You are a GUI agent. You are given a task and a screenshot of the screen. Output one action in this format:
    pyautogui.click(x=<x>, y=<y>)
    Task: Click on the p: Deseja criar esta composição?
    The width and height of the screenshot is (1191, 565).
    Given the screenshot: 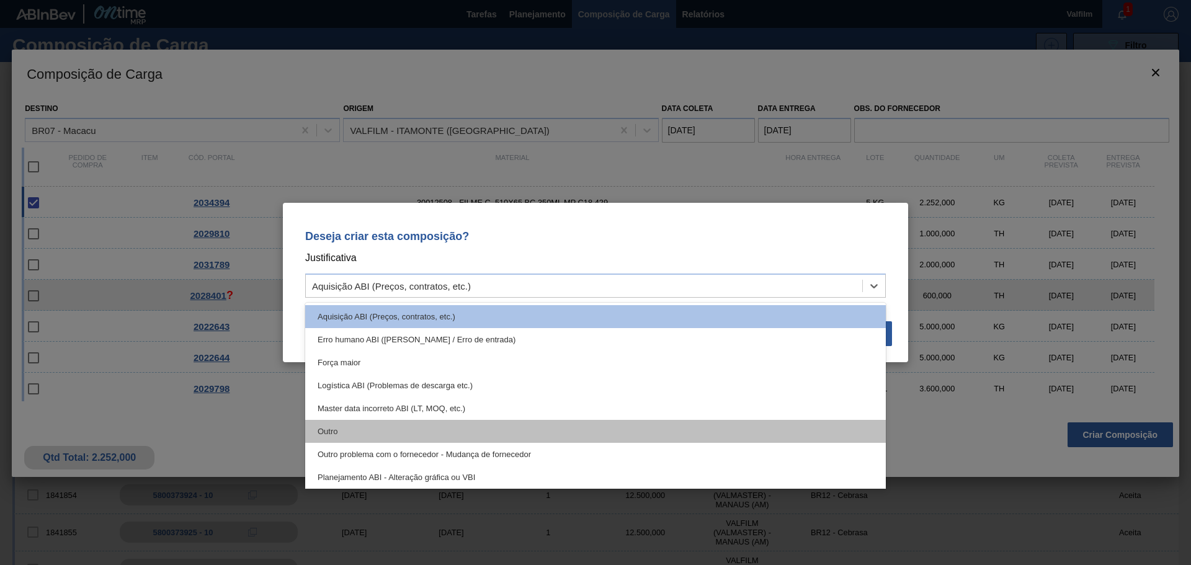 What is the action you would take?
    pyautogui.click(x=596, y=236)
    